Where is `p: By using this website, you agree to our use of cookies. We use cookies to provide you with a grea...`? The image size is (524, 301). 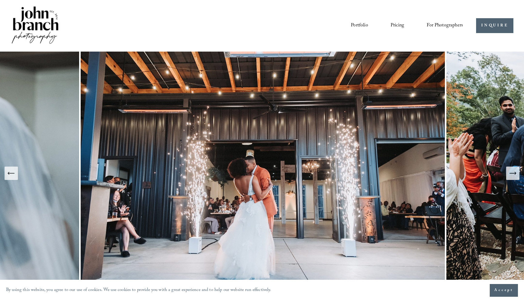 p: By using this website, you agree to our use of cookies. We use cookies to provide you with a grea... is located at coordinates (139, 290).